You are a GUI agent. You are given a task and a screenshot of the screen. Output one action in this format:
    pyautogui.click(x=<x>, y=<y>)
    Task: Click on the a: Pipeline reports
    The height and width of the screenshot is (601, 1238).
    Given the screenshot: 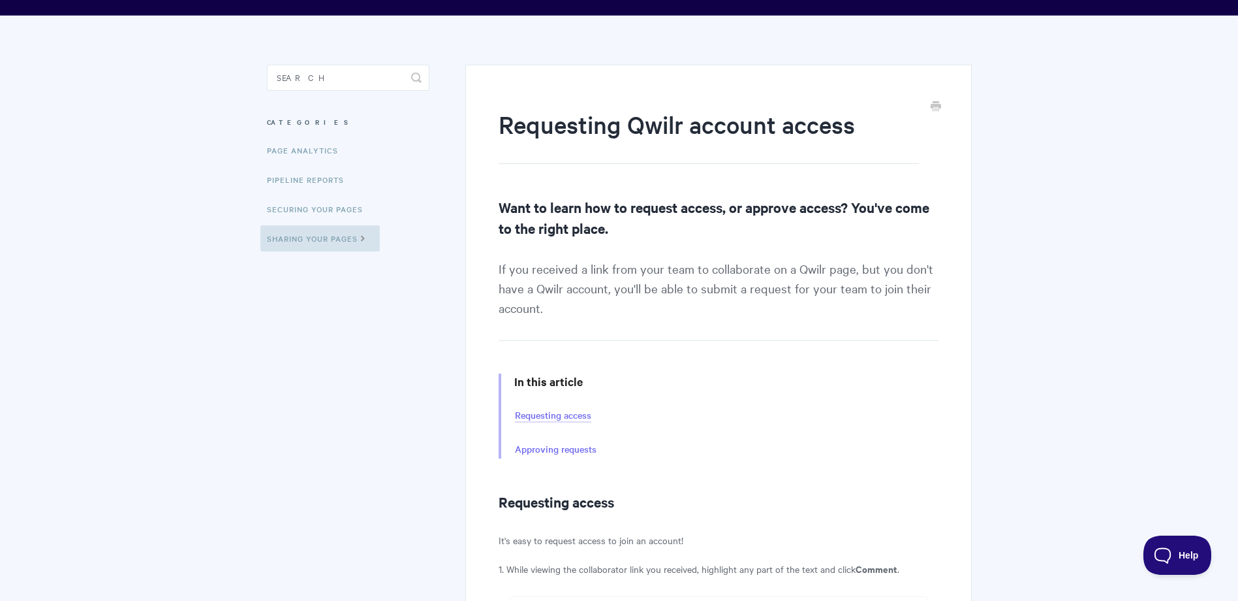 What is the action you would take?
    pyautogui.click(x=310, y=180)
    